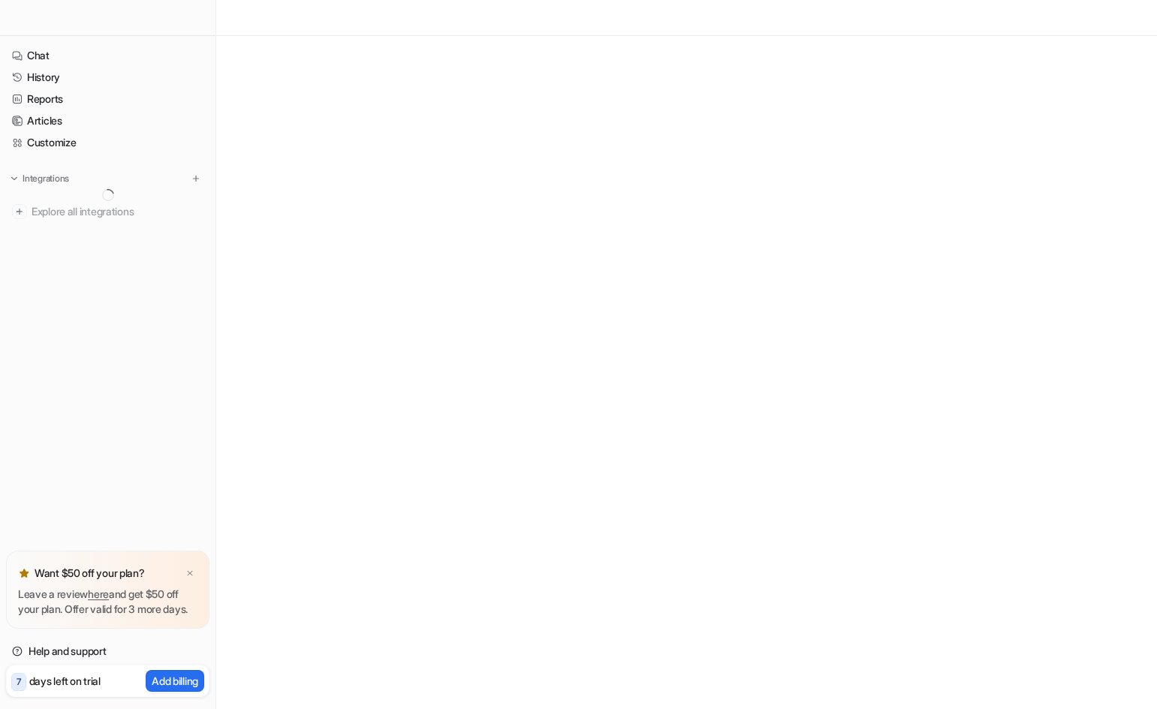 Image resolution: width=1157 pixels, height=709 pixels. Describe the element at coordinates (98, 594) in the screenshot. I see `a: here` at that location.